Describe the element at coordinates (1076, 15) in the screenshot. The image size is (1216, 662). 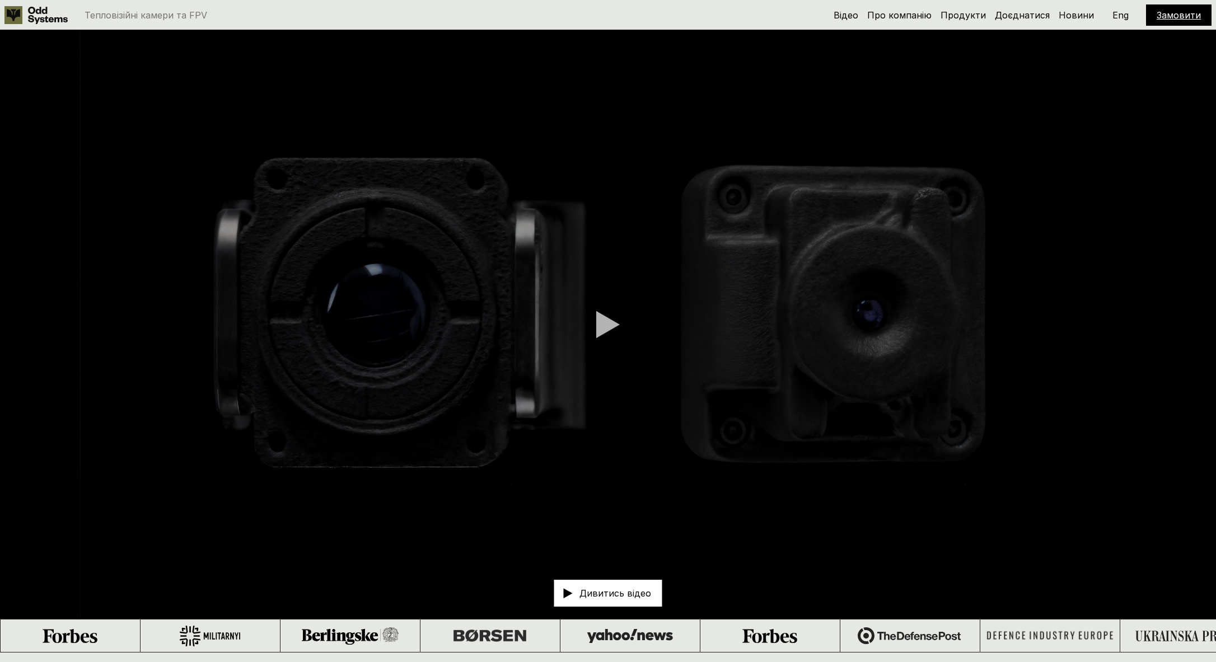
I see `a: Новини` at that location.